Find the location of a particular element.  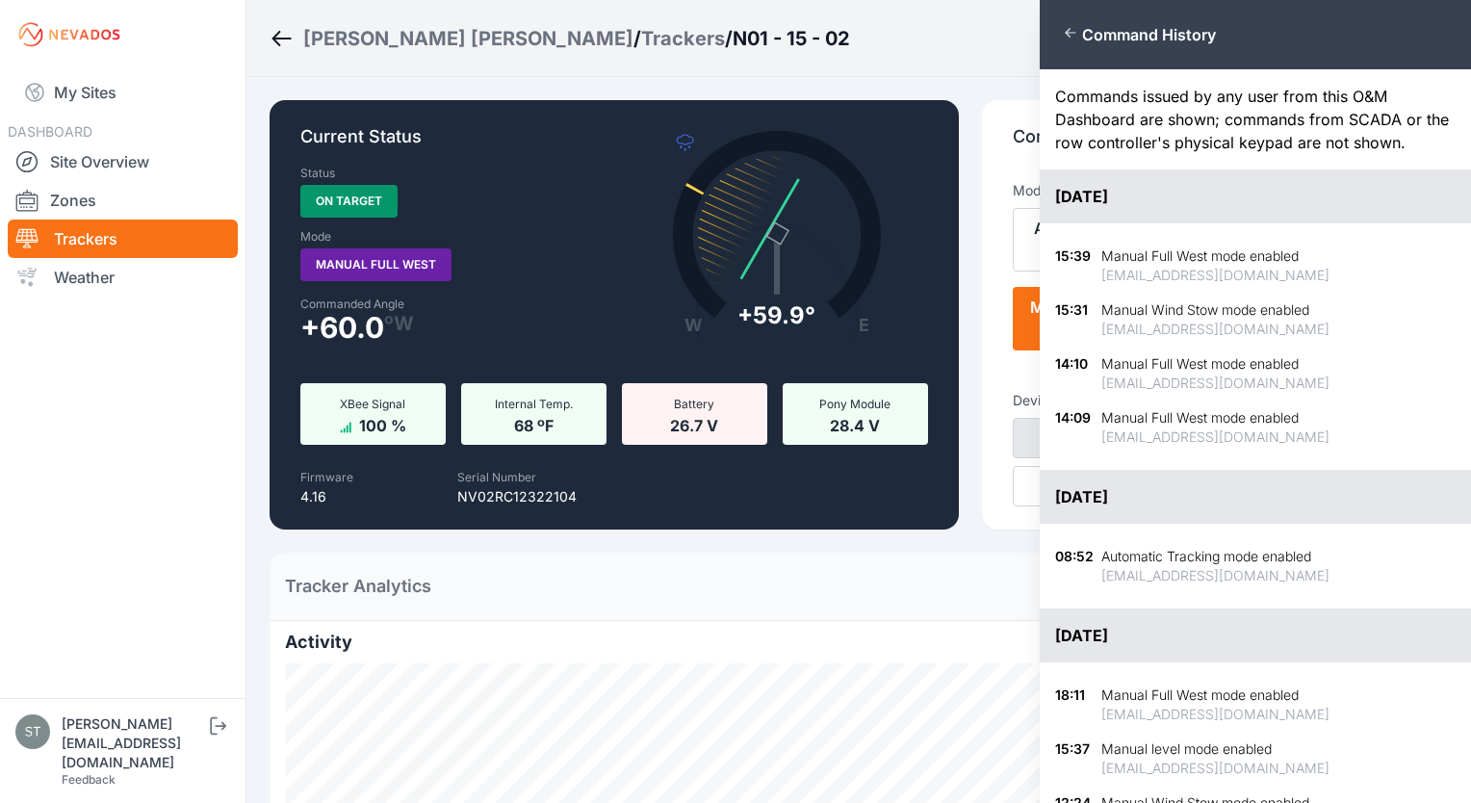

div: 08:52 is located at coordinates (1074, 566).